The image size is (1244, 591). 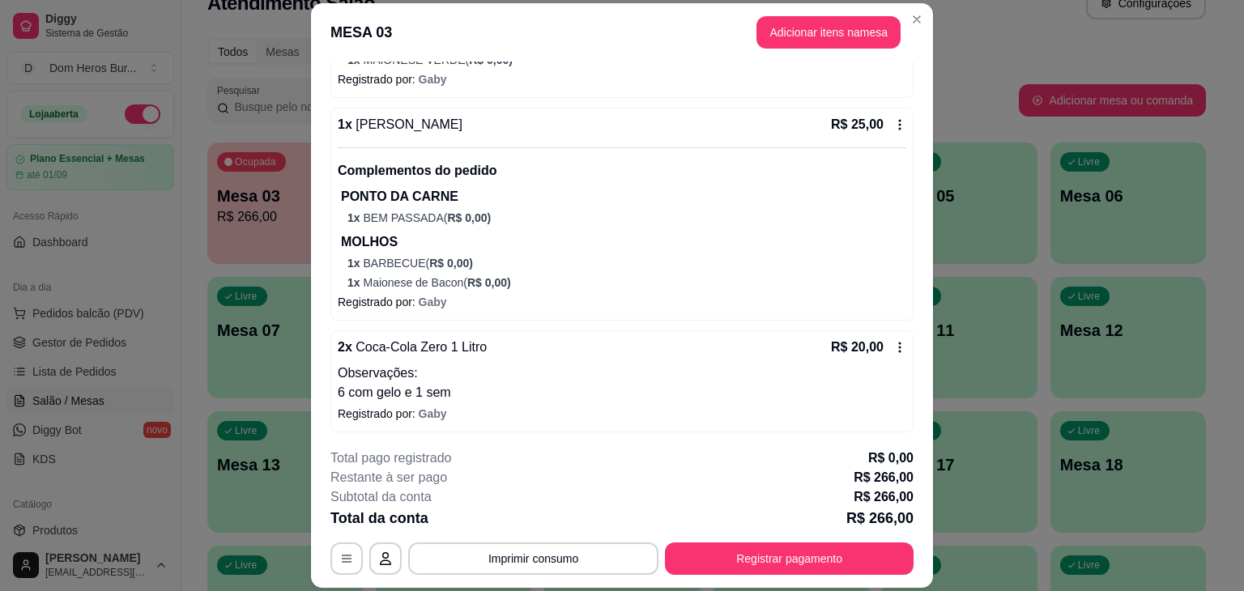 What do you see at coordinates (891, 458) in the screenshot?
I see `p: R$ 0,00` at bounding box center [891, 458].